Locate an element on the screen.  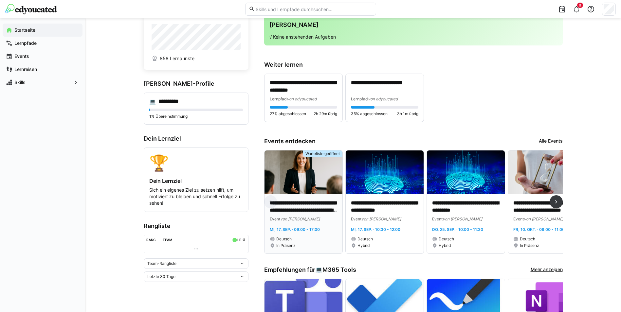
span: M365 Tools is located at coordinates (339, 270).